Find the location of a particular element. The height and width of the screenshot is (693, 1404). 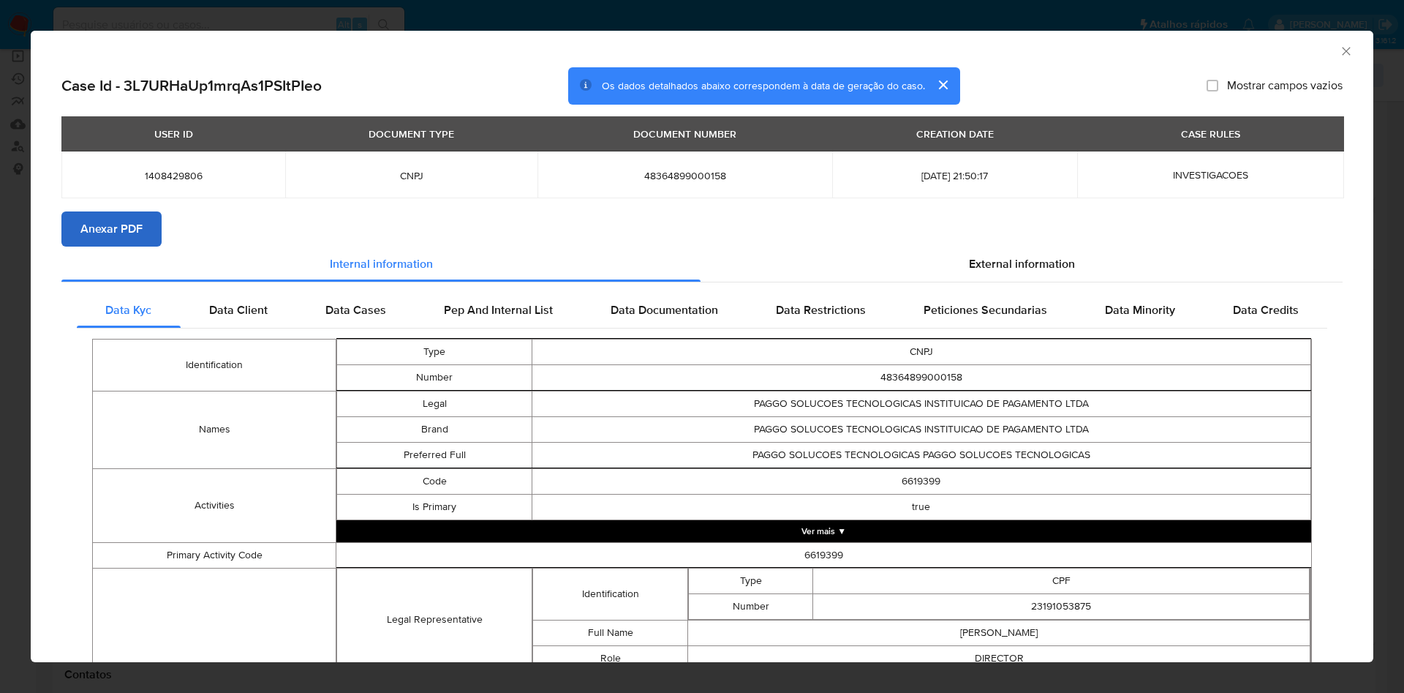

td: true is located at coordinates (921, 506).